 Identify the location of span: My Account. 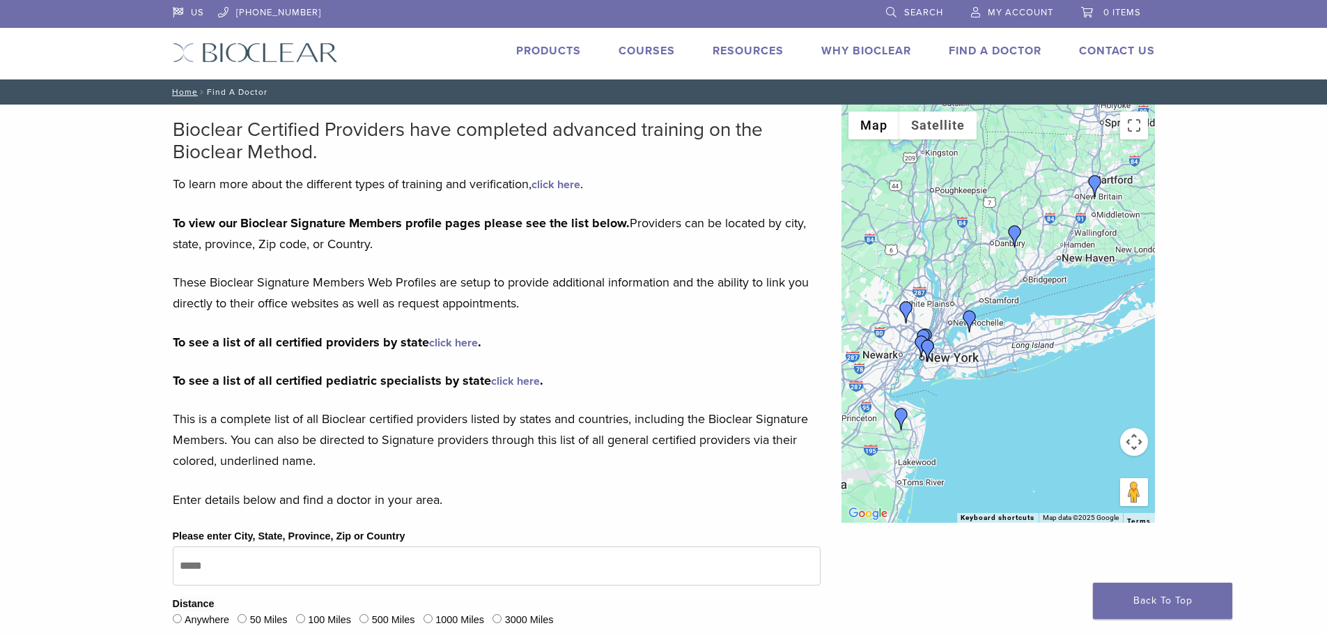
(1021, 13).